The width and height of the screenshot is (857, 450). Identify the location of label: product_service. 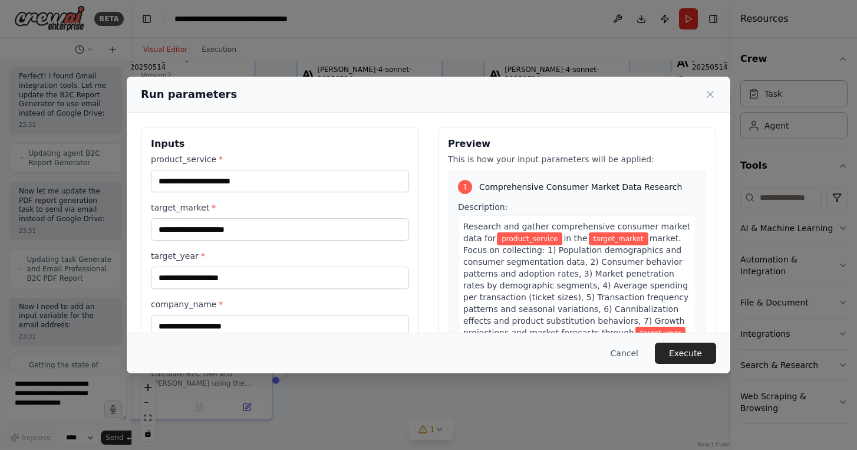
(280, 159).